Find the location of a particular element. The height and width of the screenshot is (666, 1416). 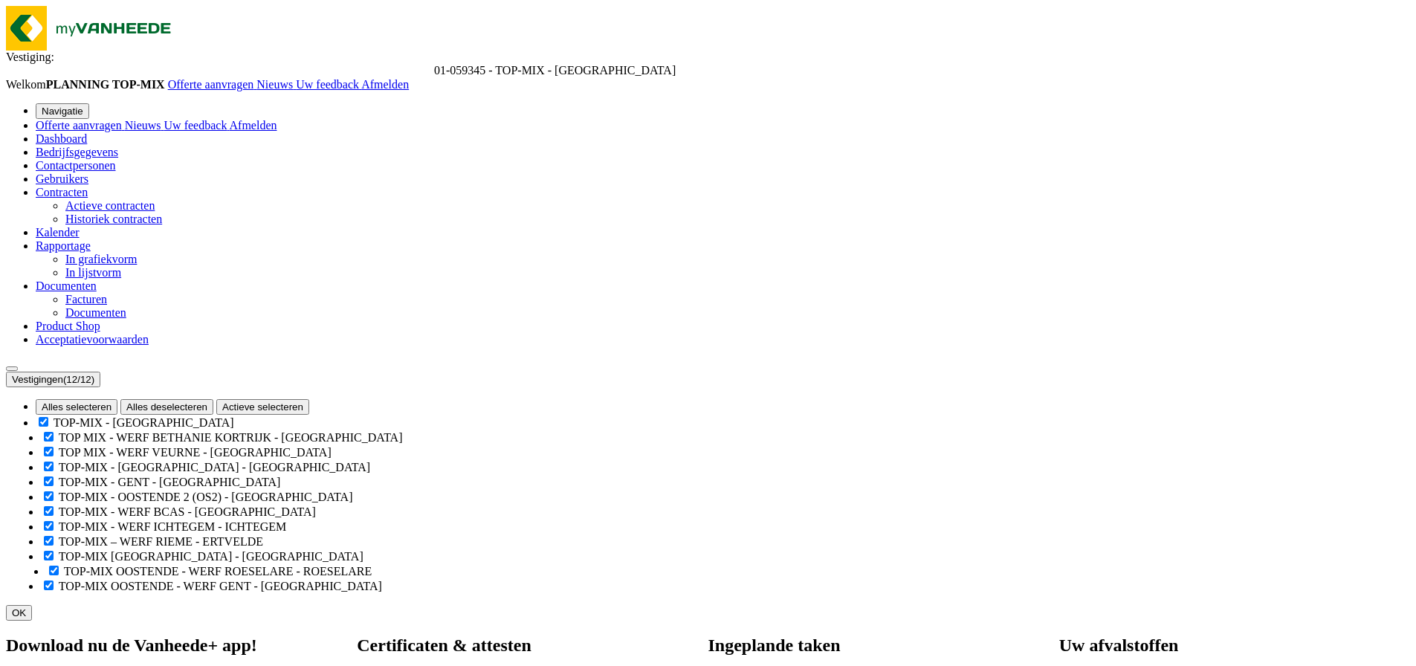

a: In lijstvorm is located at coordinates (93, 272).